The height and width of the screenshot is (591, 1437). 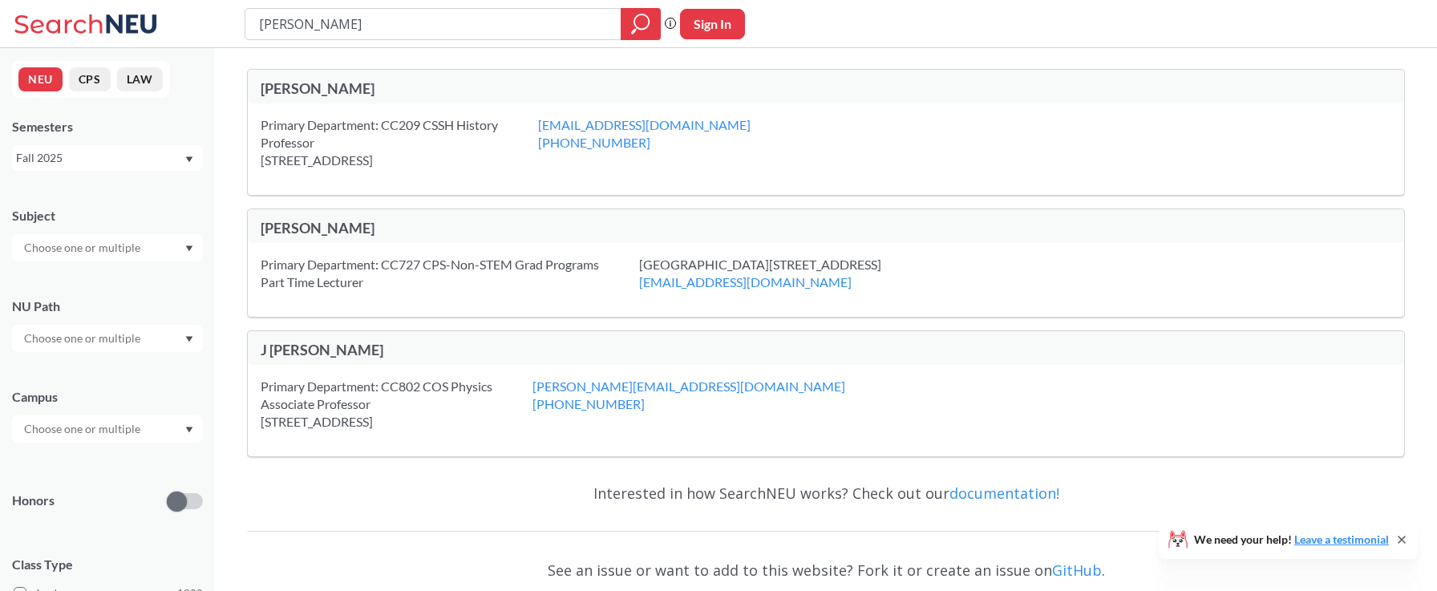 What do you see at coordinates (1291, 540) in the screenshot?
I see `span: We need your help!` at bounding box center [1291, 540].